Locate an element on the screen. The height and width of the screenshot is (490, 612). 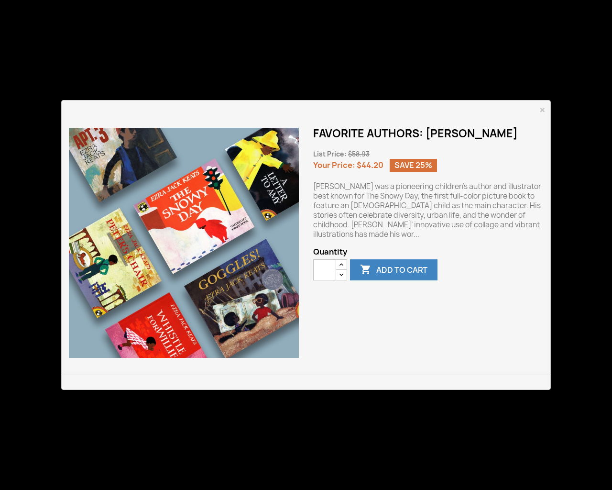
button: Close is located at coordinates (543, 110).